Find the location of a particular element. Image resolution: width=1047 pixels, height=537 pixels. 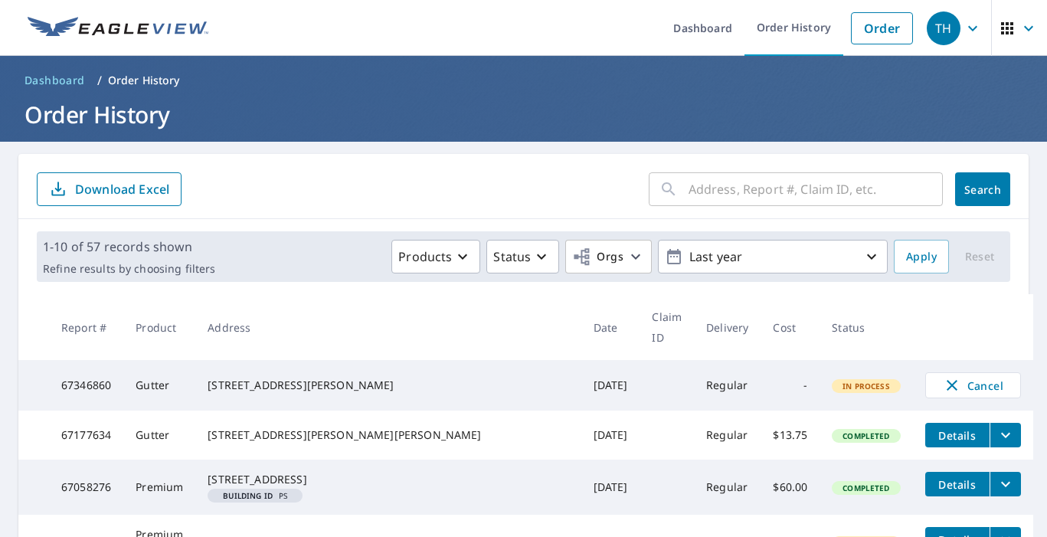

p: Download Excel is located at coordinates (122, 189).